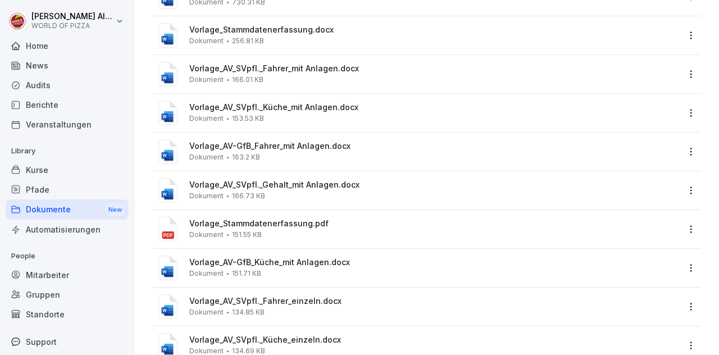 The width and height of the screenshot is (719, 355). I want to click on a: Audits, so click(67, 85).